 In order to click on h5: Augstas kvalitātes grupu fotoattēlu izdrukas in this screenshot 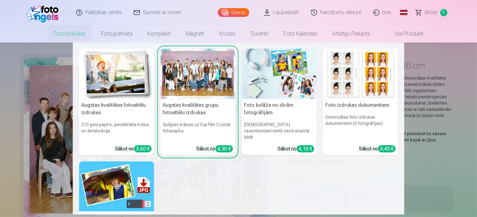, I will do `click(198, 109)`.